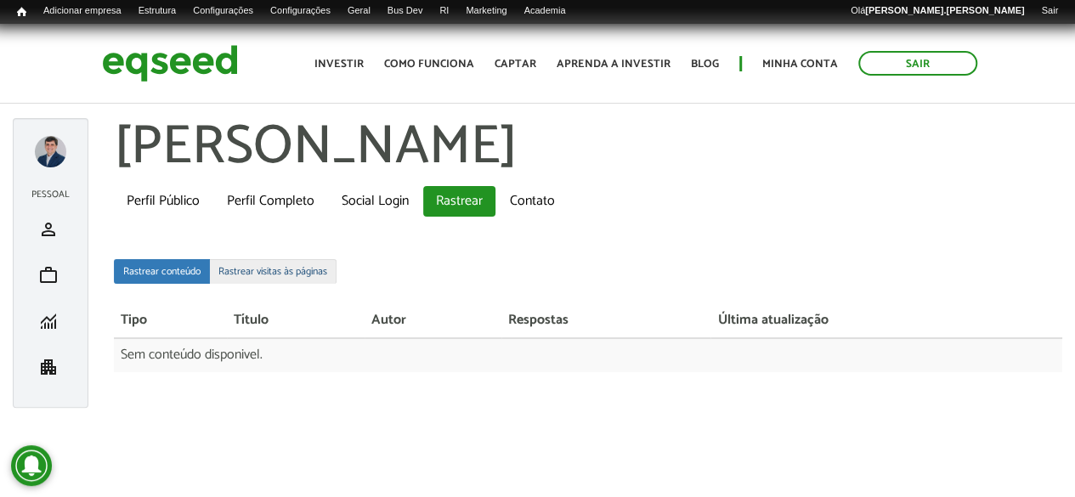 The width and height of the screenshot is (1075, 497). What do you see at coordinates (429, 64) in the screenshot?
I see `a: Como funciona` at bounding box center [429, 64].